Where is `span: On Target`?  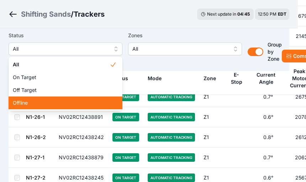 span: On Target is located at coordinates (61, 77).